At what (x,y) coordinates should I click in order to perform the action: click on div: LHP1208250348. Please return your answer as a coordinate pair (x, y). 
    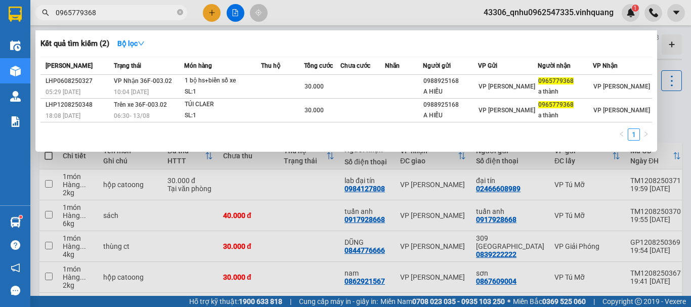
    Looking at the image, I should click on (78, 105).